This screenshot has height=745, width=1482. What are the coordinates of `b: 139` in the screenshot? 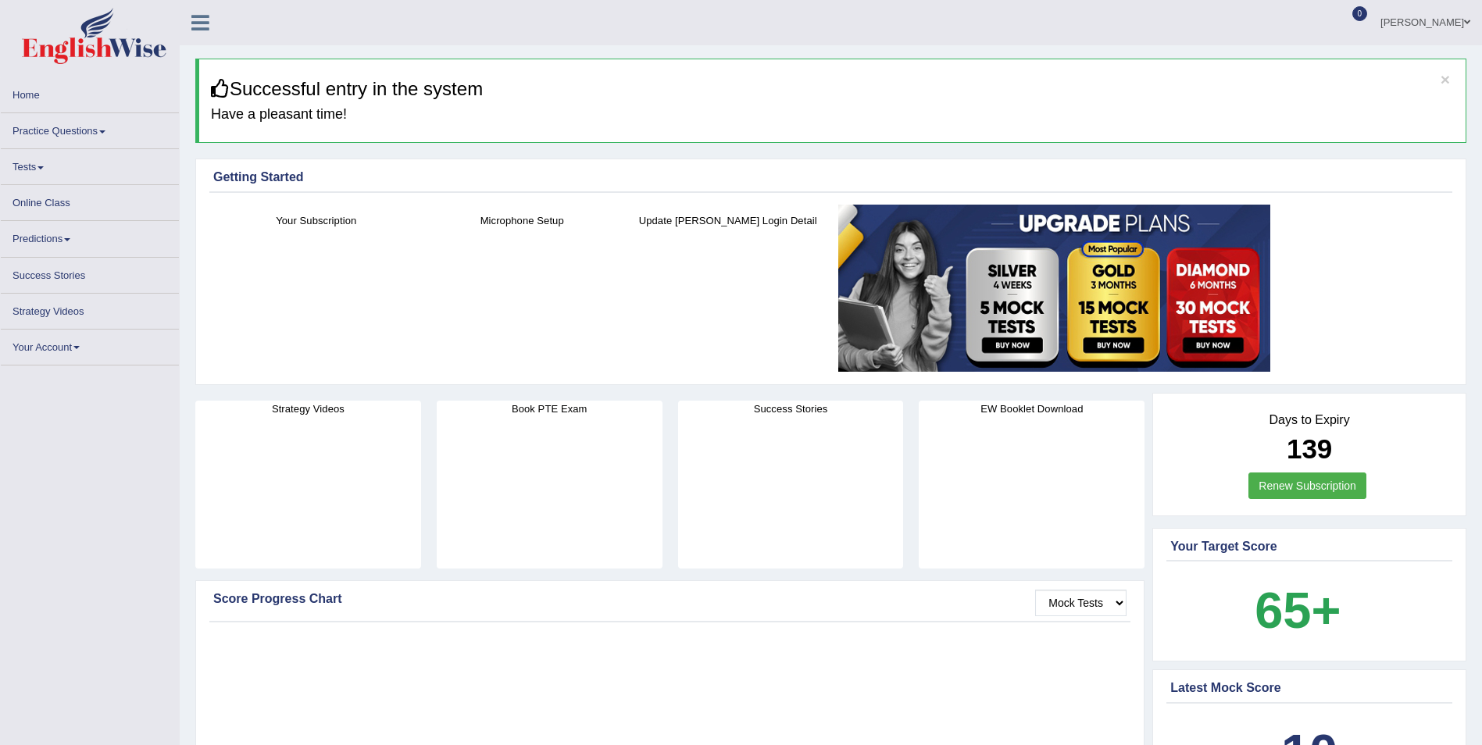 It's located at (1309, 448).